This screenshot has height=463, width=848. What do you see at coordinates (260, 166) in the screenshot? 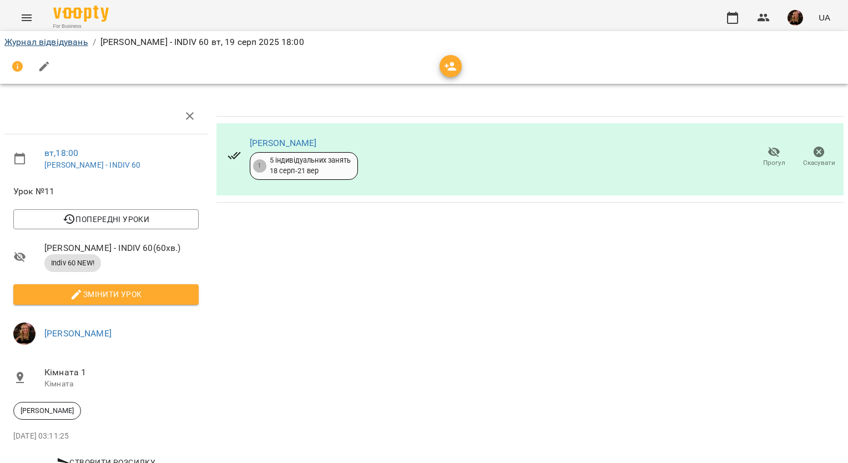
I see `div: 1` at bounding box center [260, 166].